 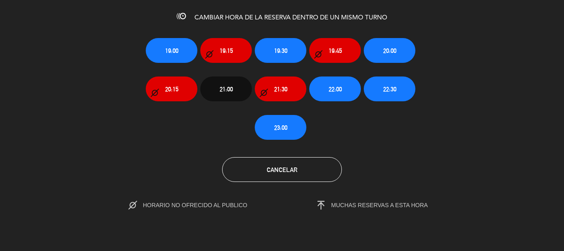 I want to click on button: 20:15, so click(x=171, y=89).